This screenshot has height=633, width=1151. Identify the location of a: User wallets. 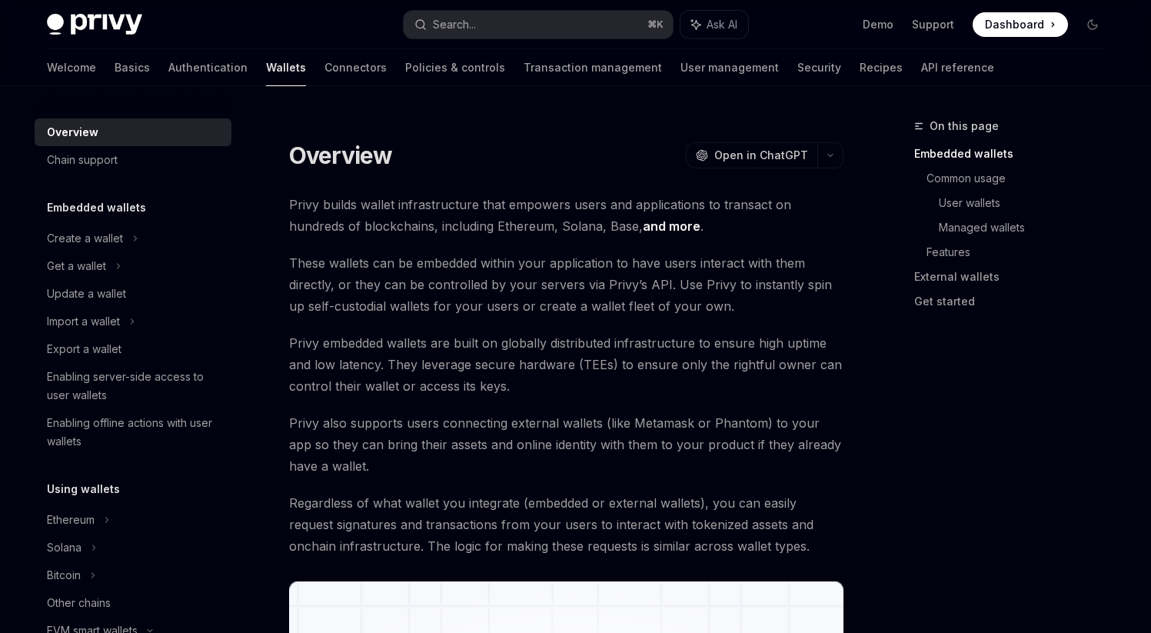
(1028, 203).